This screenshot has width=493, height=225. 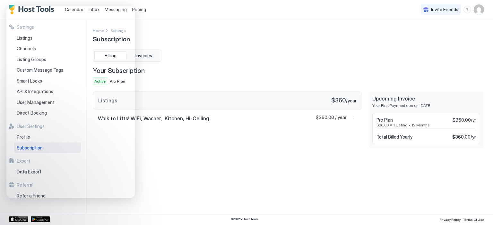 What do you see at coordinates (473, 219) in the screenshot?
I see `a: Terms Of Use` at bounding box center [473, 219].